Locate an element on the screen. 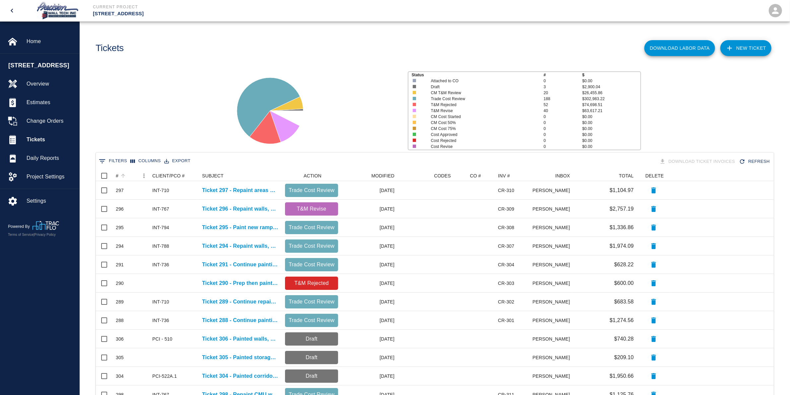  span: Overview is located at coordinates (50, 84).